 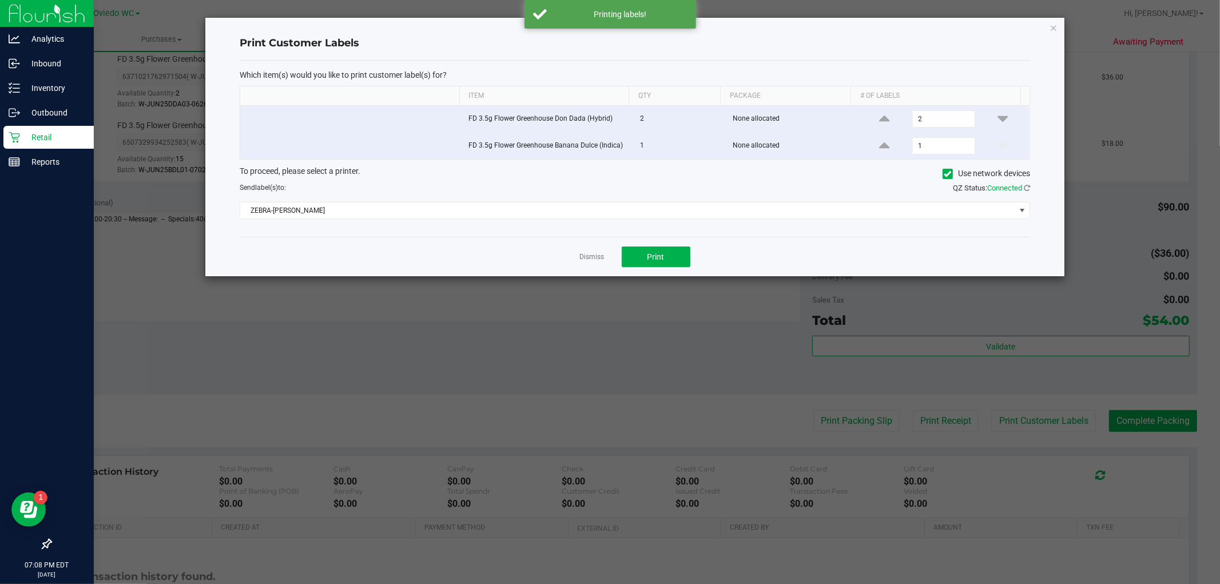 What do you see at coordinates (14, 137) in the screenshot?
I see `inline-svg: Retail` at bounding box center [14, 137].